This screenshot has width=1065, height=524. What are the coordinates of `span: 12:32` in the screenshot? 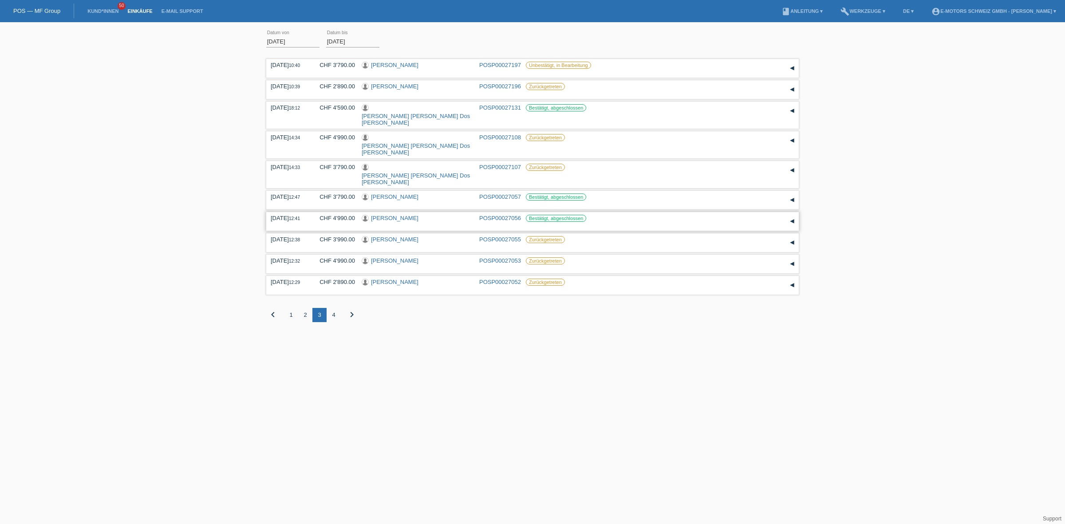 It's located at (294, 261).